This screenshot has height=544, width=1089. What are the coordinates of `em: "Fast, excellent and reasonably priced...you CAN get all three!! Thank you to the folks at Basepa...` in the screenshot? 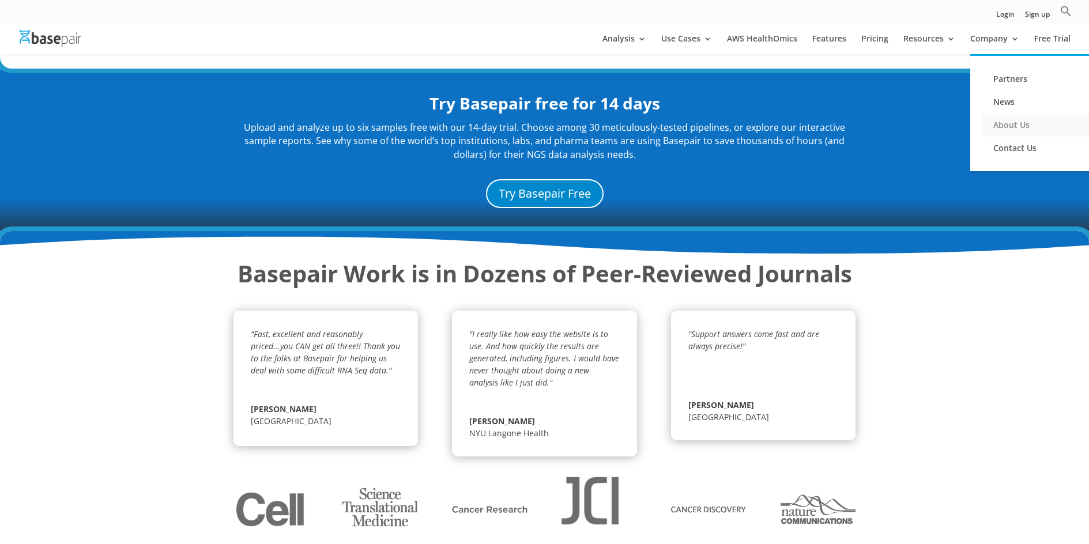 It's located at (325, 352).